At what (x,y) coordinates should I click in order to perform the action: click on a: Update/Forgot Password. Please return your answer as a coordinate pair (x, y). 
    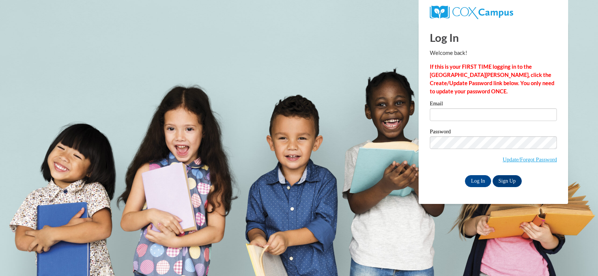
    Looking at the image, I should click on (529, 159).